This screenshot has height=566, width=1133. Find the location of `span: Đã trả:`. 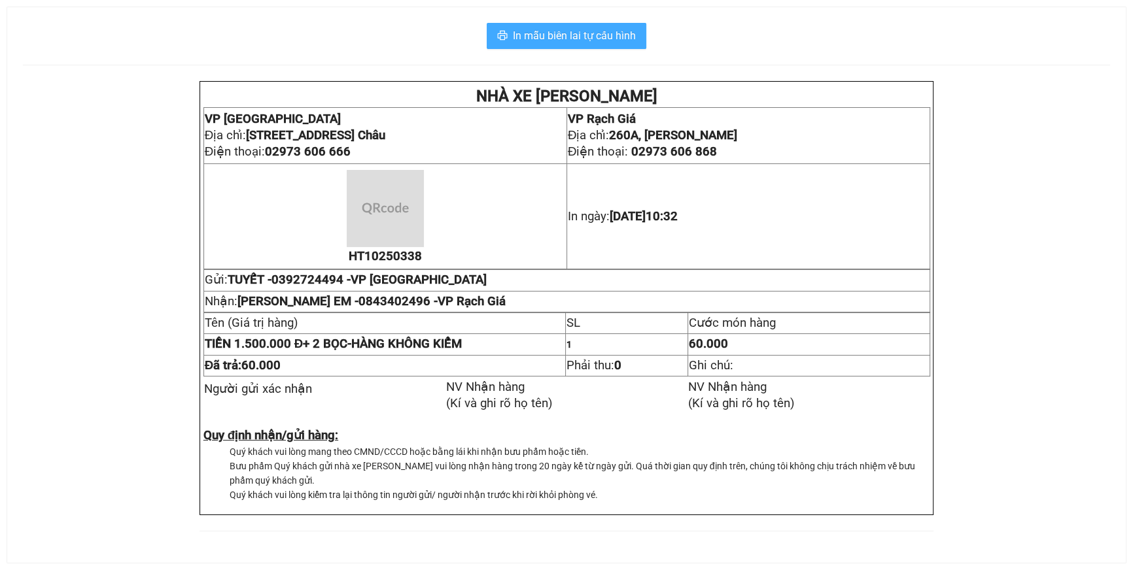

span: Đã trả: is located at coordinates (243, 366).